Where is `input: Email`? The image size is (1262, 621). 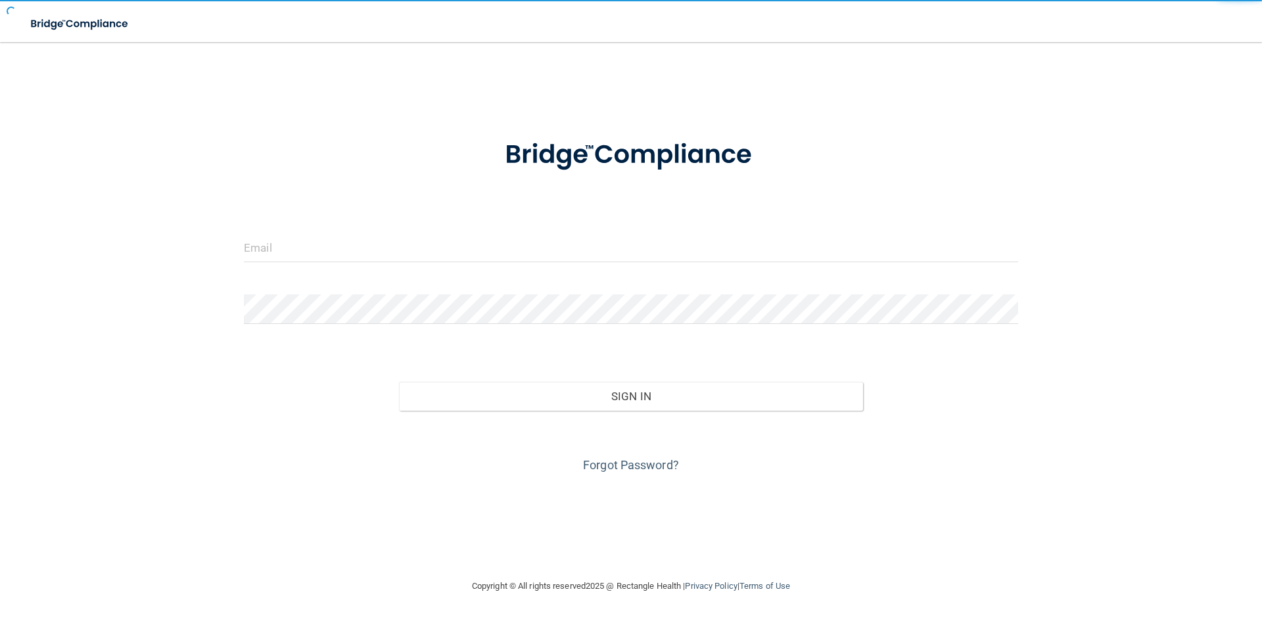
input: Email is located at coordinates (631, 247).